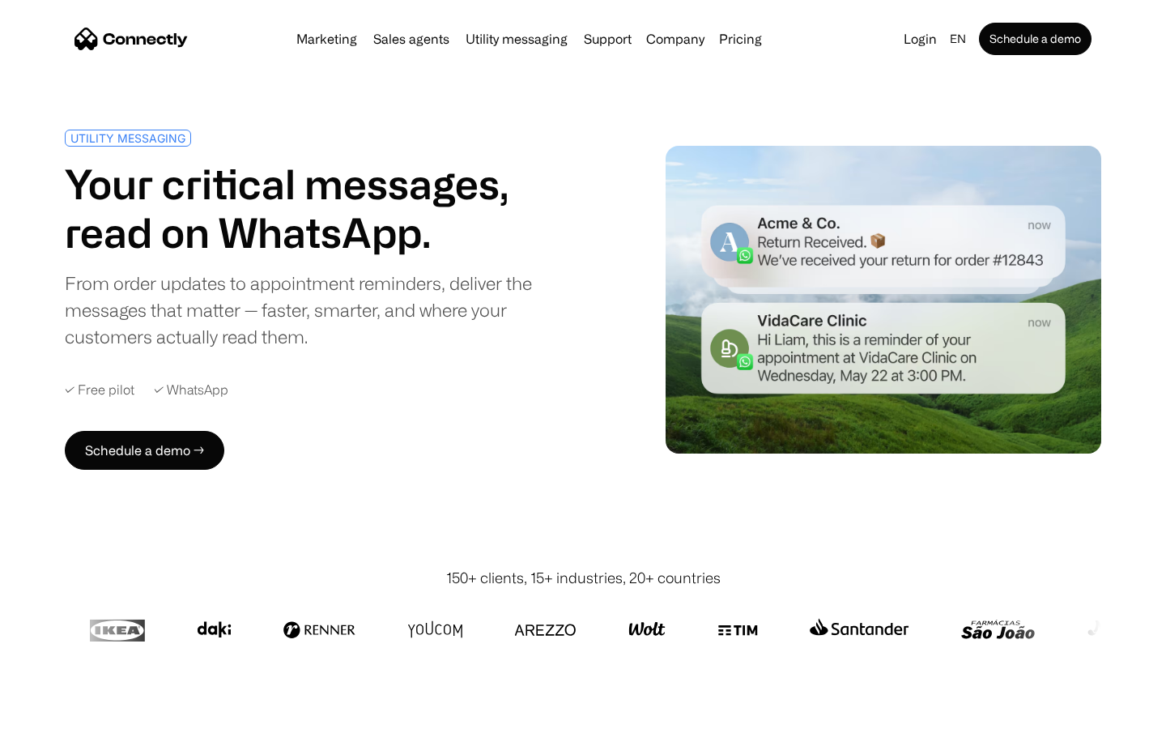 This screenshot has width=1166, height=729. Describe the element at coordinates (128, 138) in the screenshot. I see `div: UTILITY MESSAGING` at that location.